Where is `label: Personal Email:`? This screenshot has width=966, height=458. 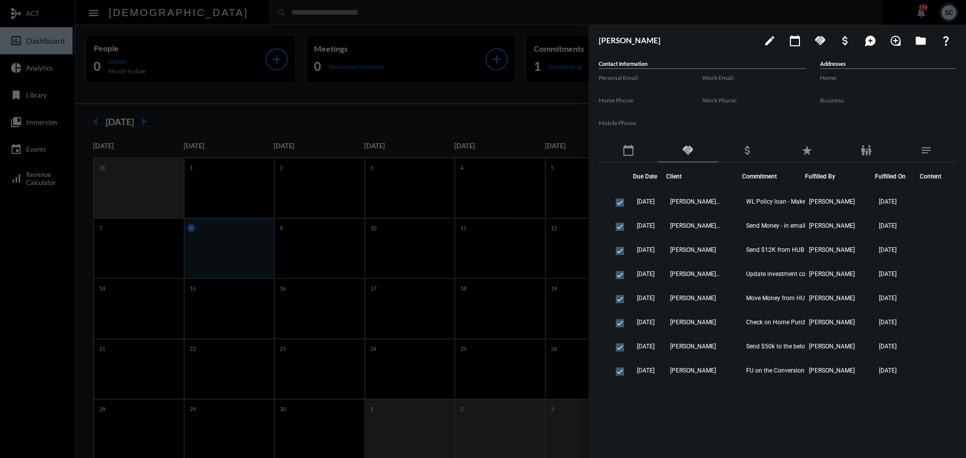 label: Personal Email: is located at coordinates (651, 77).